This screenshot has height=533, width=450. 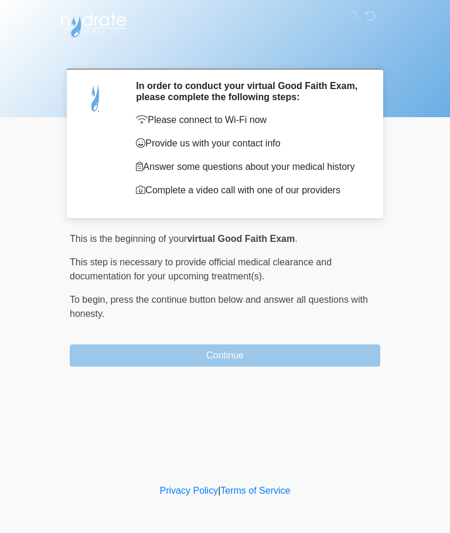 I want to click on p: Provide us with your contact info, so click(x=249, y=144).